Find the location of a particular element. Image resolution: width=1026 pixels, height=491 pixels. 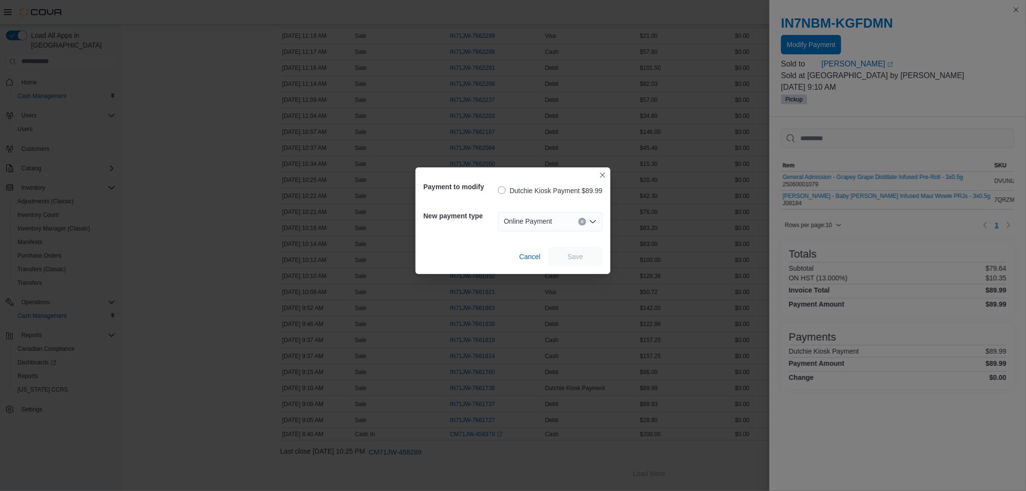

label: Dutchie Kiosk Payment $89.99 is located at coordinates (550, 191).